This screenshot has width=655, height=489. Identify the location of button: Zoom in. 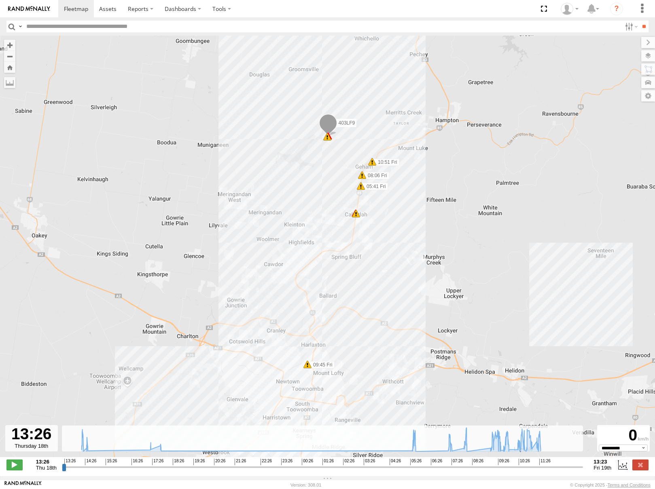
(10, 45).